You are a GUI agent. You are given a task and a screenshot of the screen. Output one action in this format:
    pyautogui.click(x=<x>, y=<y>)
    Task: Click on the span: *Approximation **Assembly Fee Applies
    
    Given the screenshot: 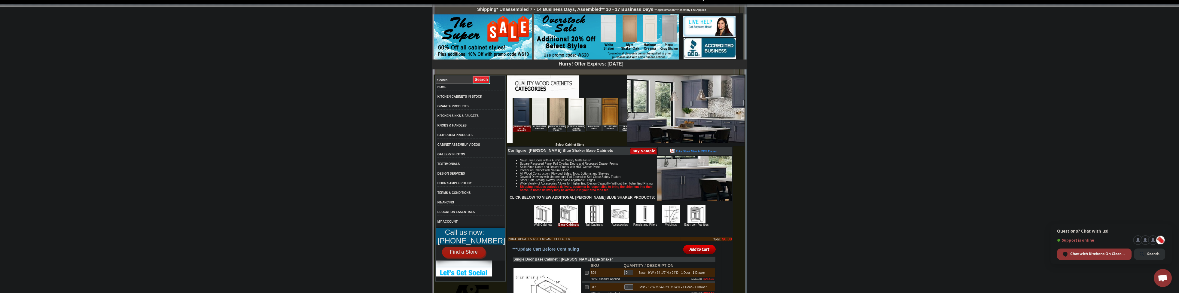 What is the action you would take?
    pyautogui.click(x=679, y=9)
    